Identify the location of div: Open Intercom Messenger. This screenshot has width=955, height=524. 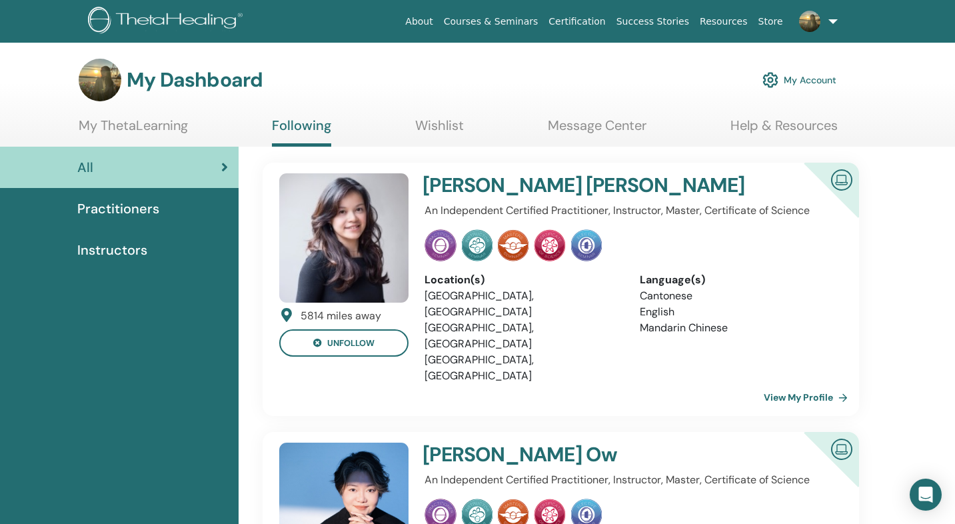
(925, 494).